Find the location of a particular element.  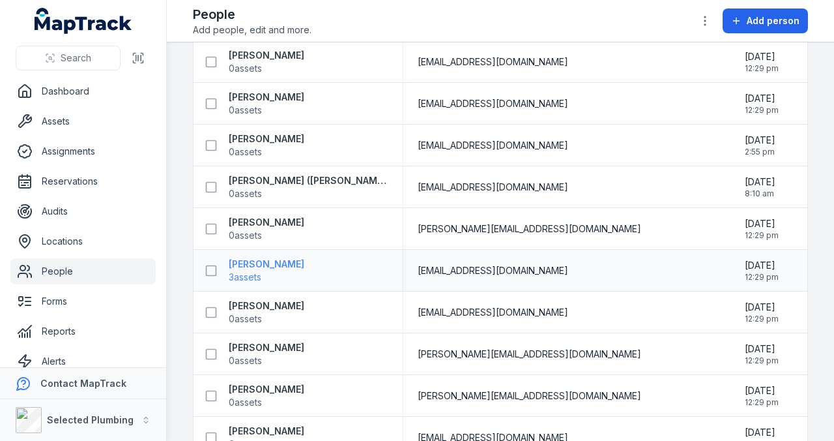

strong: Contact MapTrack is located at coordinates (83, 383).